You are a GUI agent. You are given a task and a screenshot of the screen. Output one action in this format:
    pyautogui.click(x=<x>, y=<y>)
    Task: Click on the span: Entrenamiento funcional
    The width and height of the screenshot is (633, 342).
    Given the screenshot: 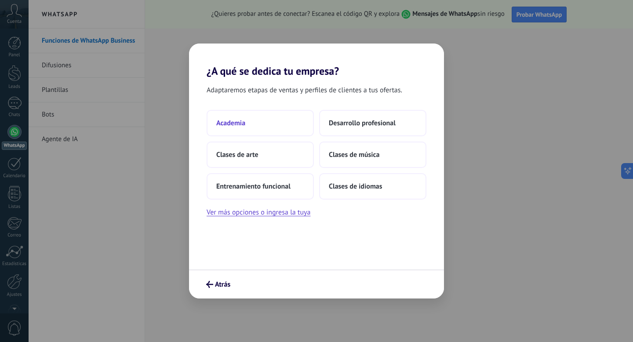 What is the action you would take?
    pyautogui.click(x=253, y=186)
    